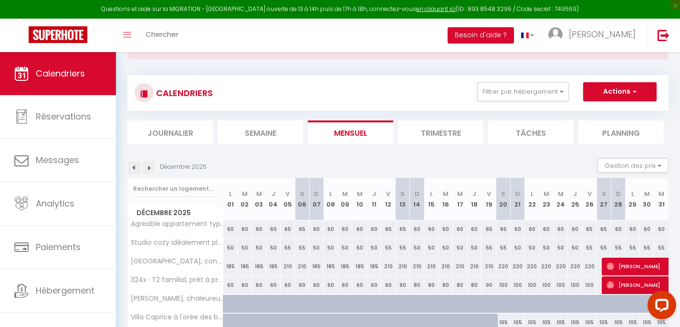 The image size is (680, 327). What do you see at coordinates (317, 193) in the screenshot?
I see `abbr: D` at bounding box center [317, 193].